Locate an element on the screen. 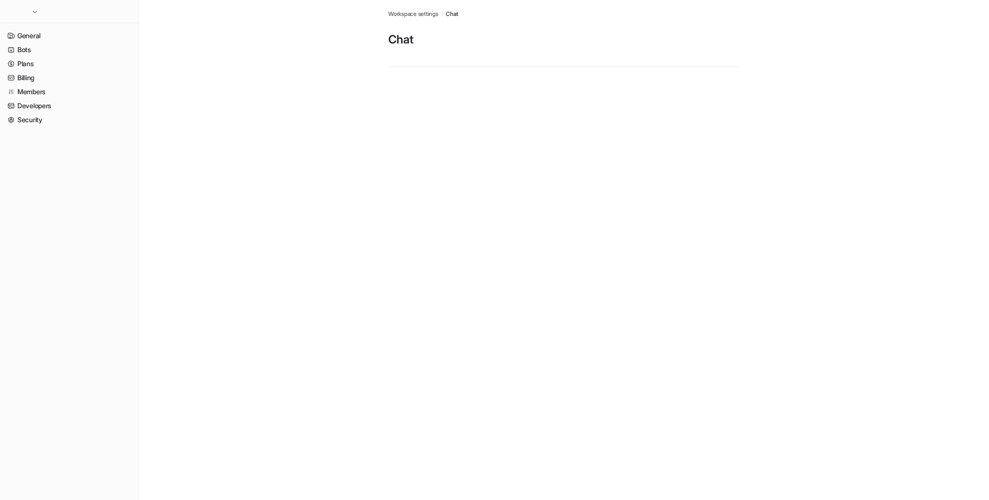 This screenshot has height=500, width=989. a: Bots is located at coordinates (69, 50).